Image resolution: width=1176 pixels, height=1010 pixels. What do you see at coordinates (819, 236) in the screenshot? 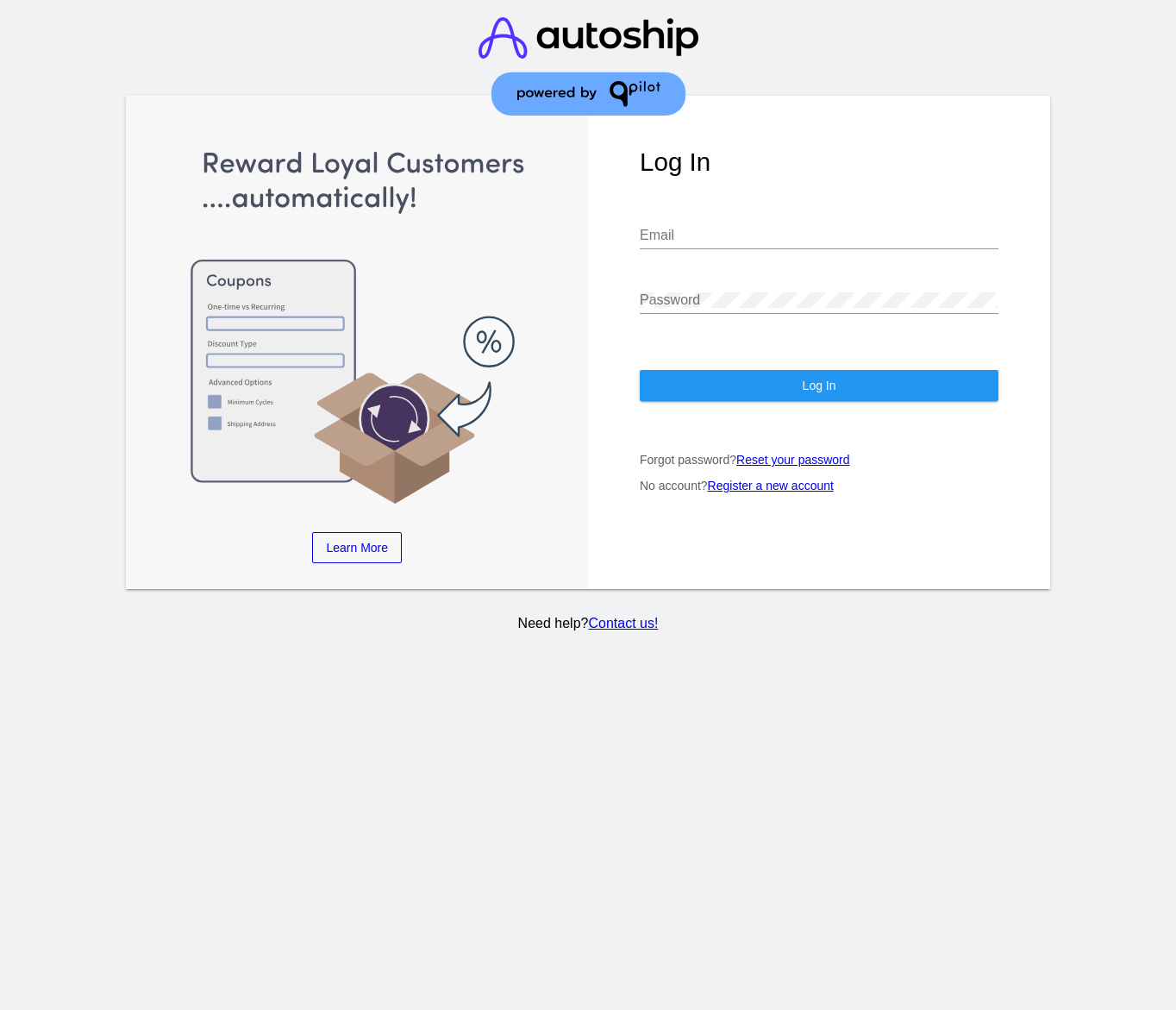
I see `input: Email` at bounding box center [819, 236].